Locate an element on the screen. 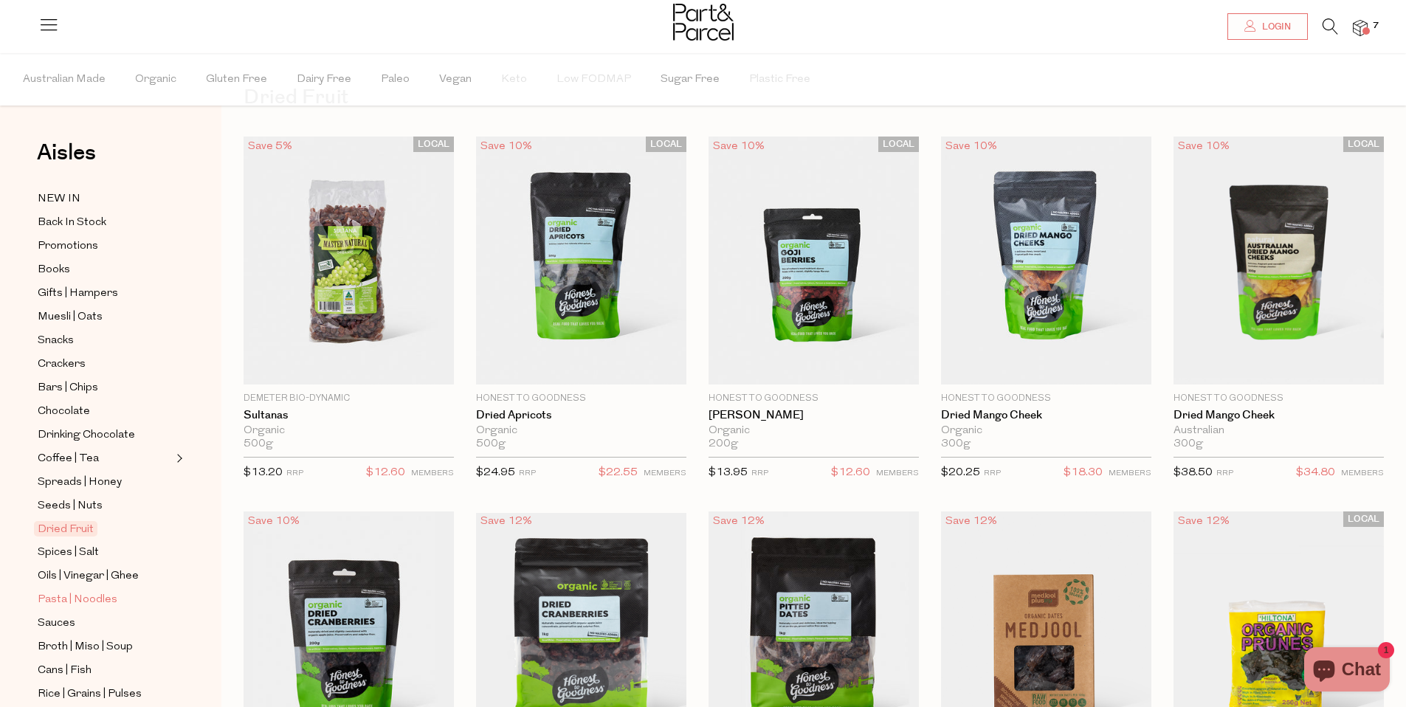 This screenshot has width=1406, height=707. span: Spreads | Honey is located at coordinates (80, 483).